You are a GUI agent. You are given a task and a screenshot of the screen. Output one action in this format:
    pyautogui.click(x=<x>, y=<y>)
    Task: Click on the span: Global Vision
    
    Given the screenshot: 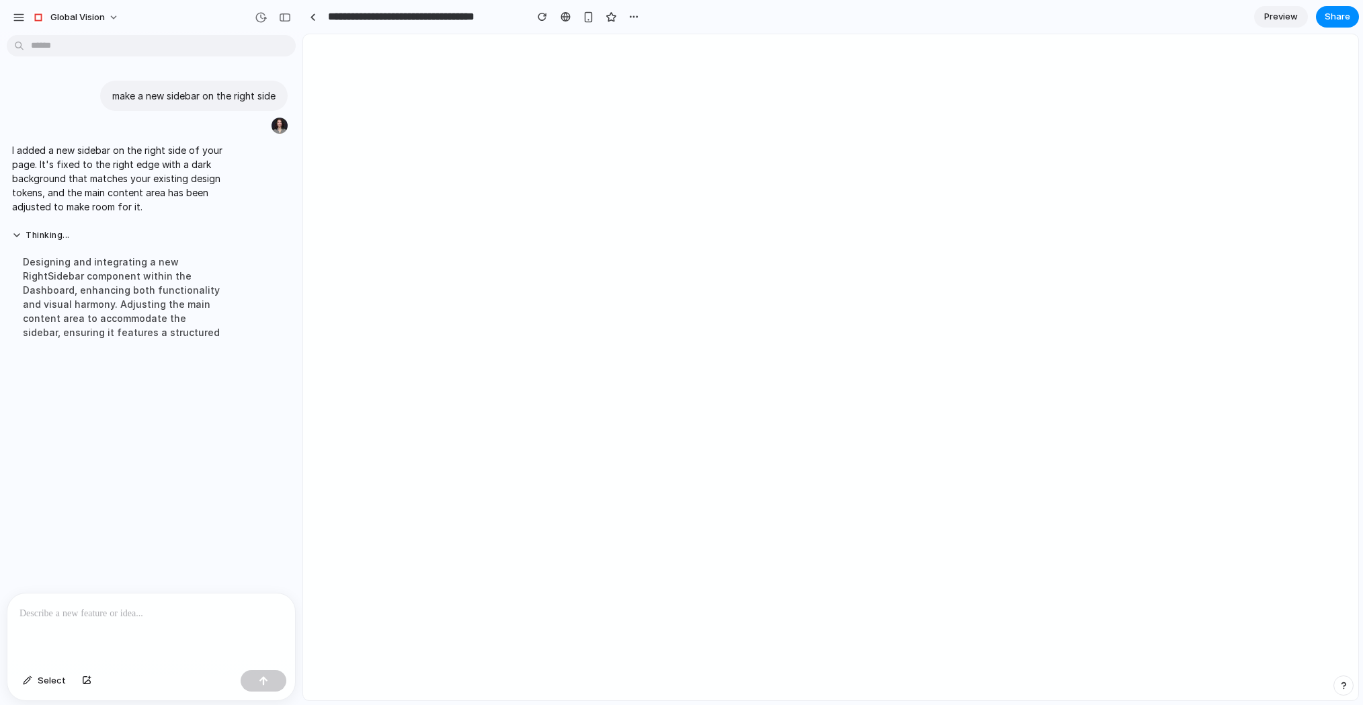 What is the action you would take?
    pyautogui.click(x=77, y=17)
    